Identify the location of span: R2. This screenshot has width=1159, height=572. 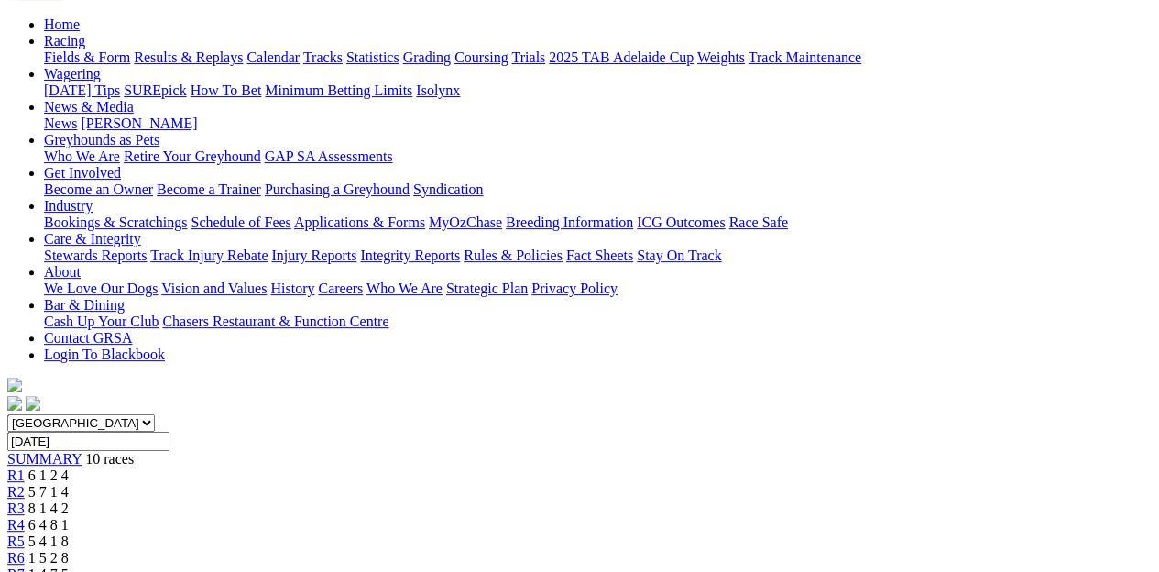
(16, 491).